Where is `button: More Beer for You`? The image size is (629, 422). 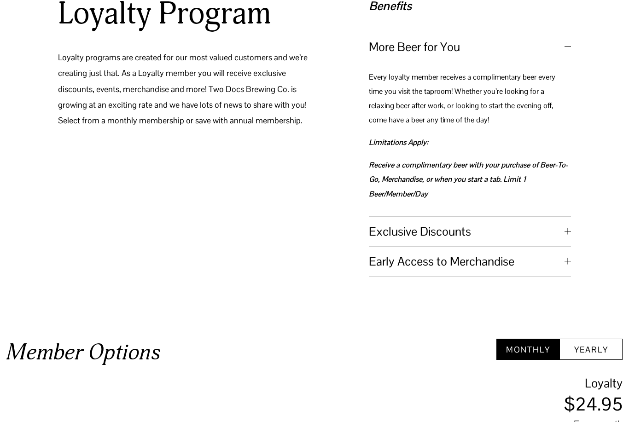 button: More Beer for You is located at coordinates (470, 47).